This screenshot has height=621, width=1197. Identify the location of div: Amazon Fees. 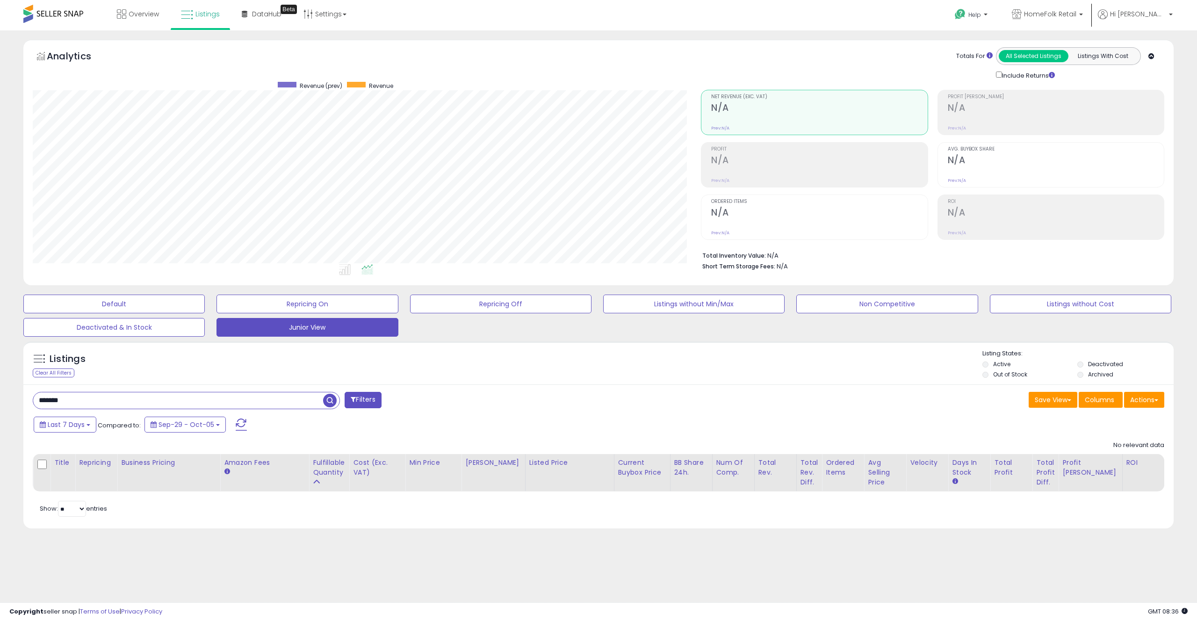
(264, 462).